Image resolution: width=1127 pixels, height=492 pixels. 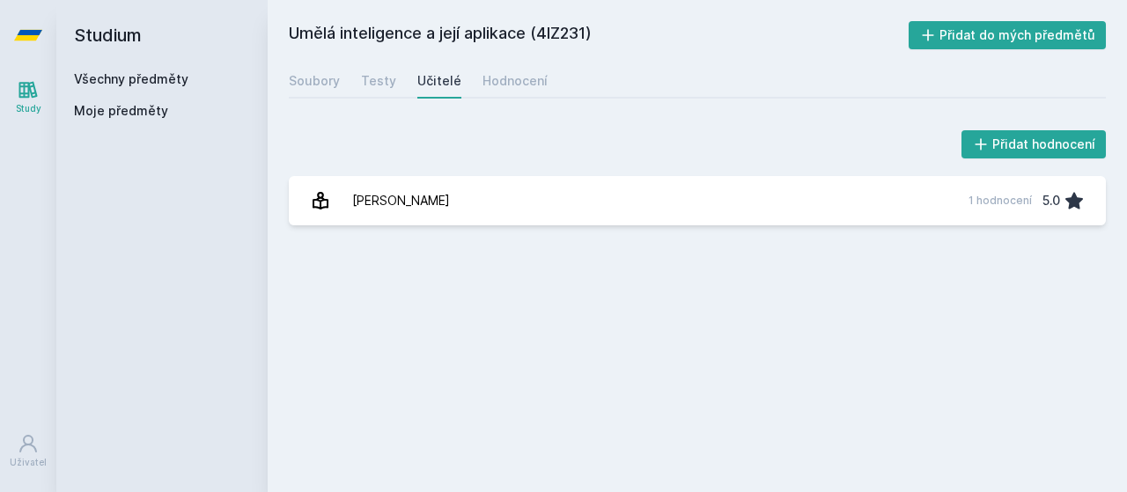 What do you see at coordinates (1051, 201) in the screenshot?
I see `div: 5.0` at bounding box center [1051, 201].